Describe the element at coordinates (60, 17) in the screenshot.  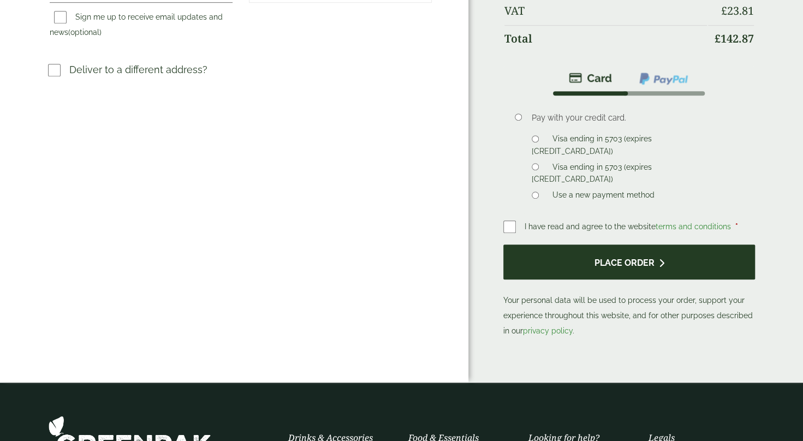
I see `input: Sign me up to receive email updates and news(optional)` at that location.